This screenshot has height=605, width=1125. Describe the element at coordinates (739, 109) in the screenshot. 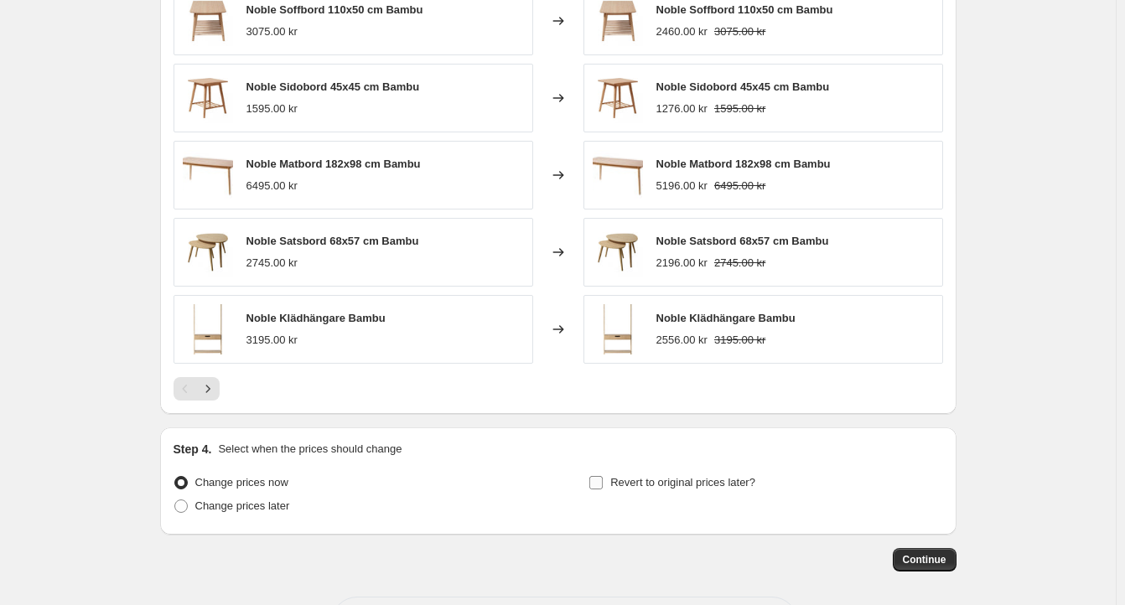

I see `strike: 1595.00 kr` at that location.